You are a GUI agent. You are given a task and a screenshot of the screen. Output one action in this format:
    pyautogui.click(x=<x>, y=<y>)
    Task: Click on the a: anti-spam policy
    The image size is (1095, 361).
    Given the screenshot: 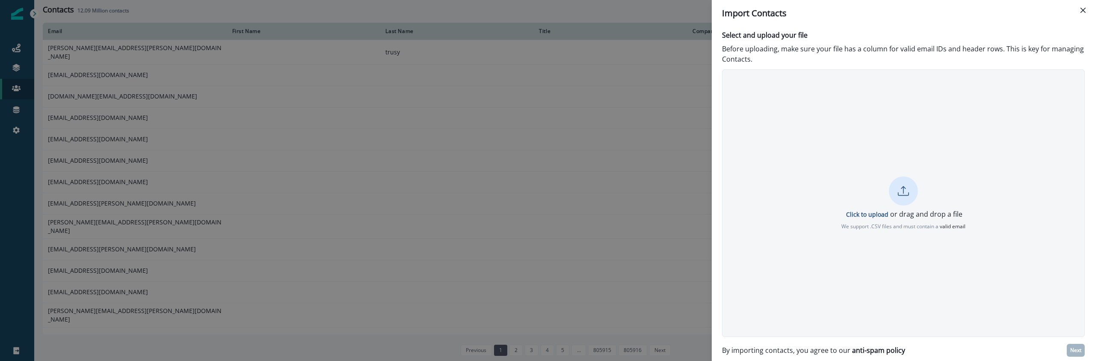 What is the action you would take?
    pyautogui.click(x=879, y=350)
    